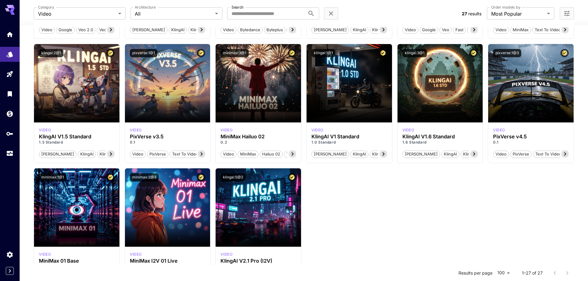 The image size is (588, 281). Describe the element at coordinates (167, 261) in the screenshot. I see `div: MiniMax I2V 01 Live` at that location.